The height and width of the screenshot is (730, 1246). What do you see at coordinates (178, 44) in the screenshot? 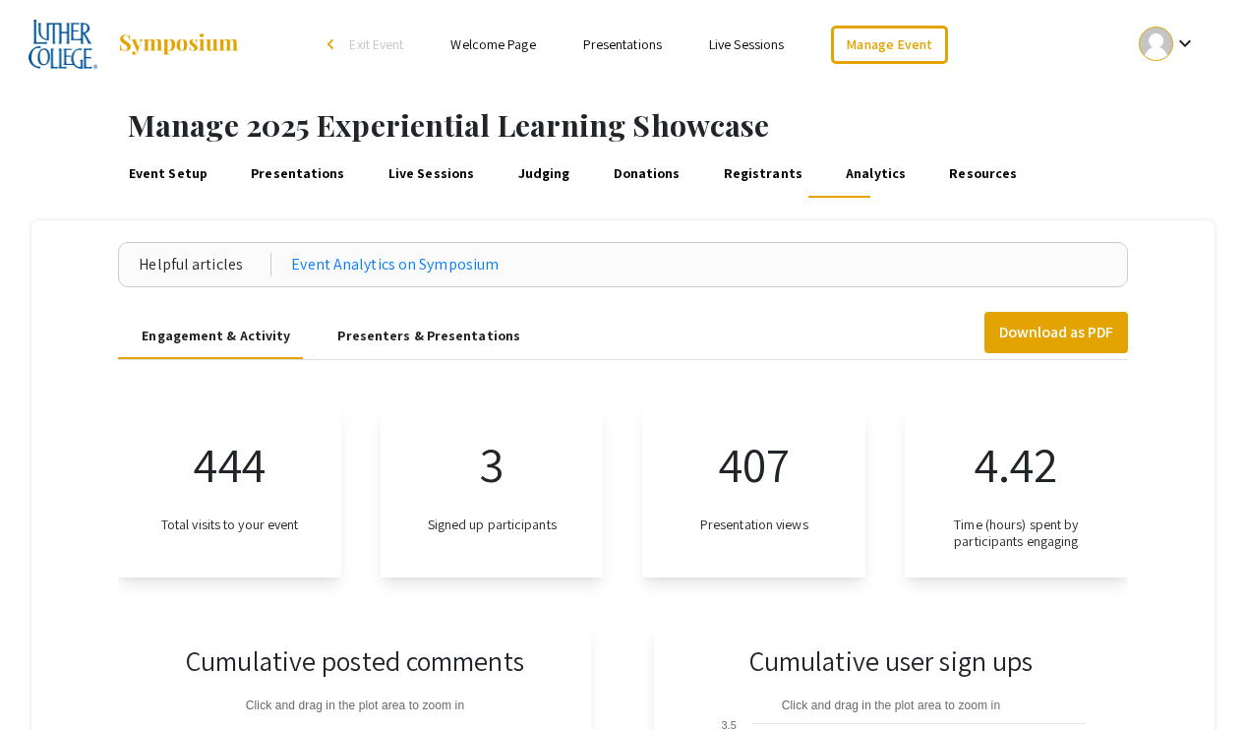
I see `img: Symposium by ForagerOne` at bounding box center [178, 44].